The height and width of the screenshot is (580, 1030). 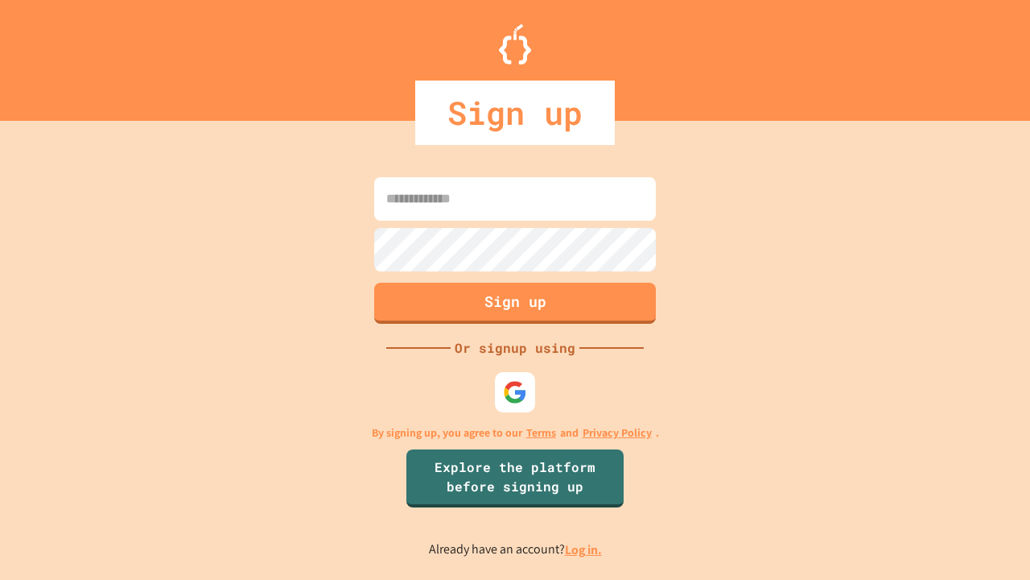 What do you see at coordinates (584, 549) in the screenshot?
I see `a: Log in.` at bounding box center [584, 549].